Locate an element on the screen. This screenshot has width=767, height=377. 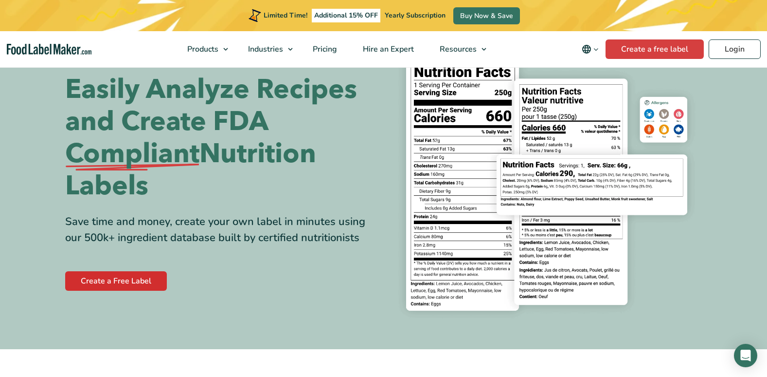
span: Products is located at coordinates (202, 49).